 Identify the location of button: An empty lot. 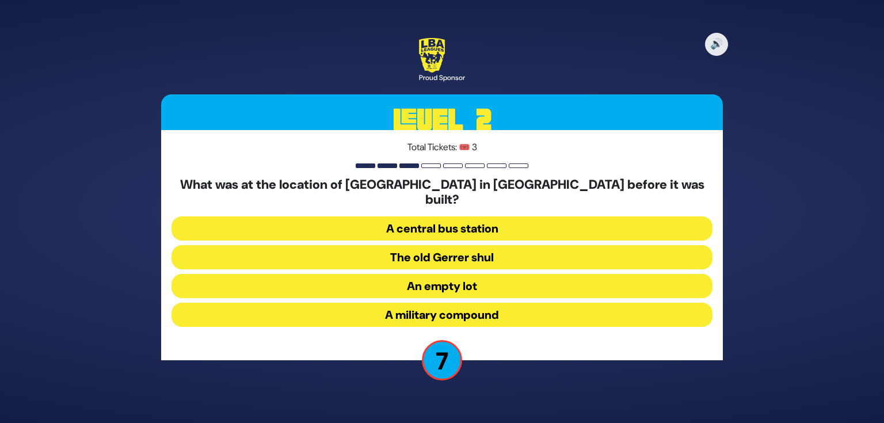
(442, 286).